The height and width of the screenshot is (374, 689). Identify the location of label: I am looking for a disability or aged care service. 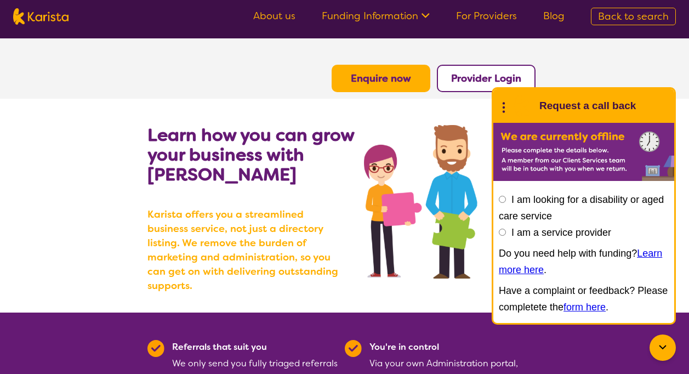
(581, 208).